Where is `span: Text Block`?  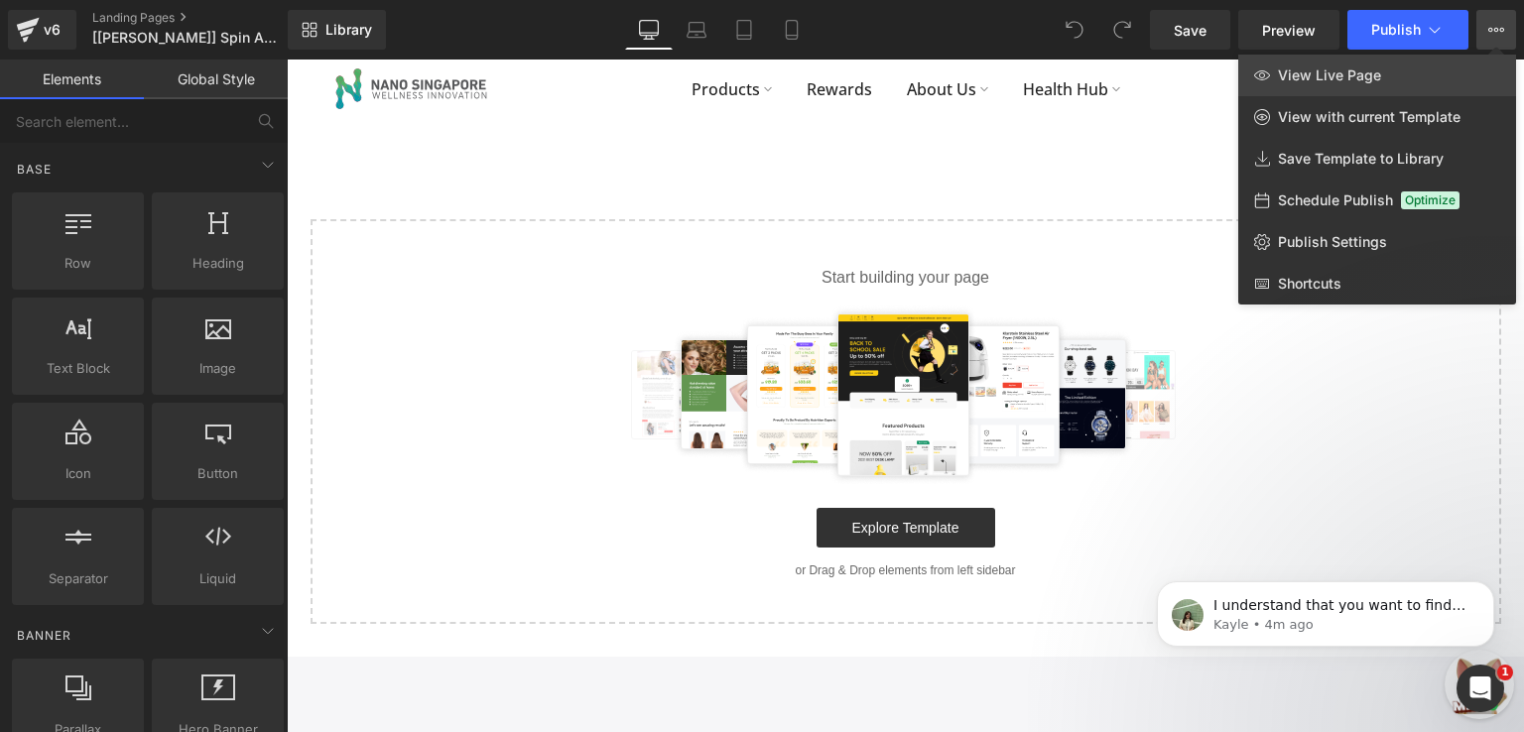
span: Text Block is located at coordinates (77, 368).